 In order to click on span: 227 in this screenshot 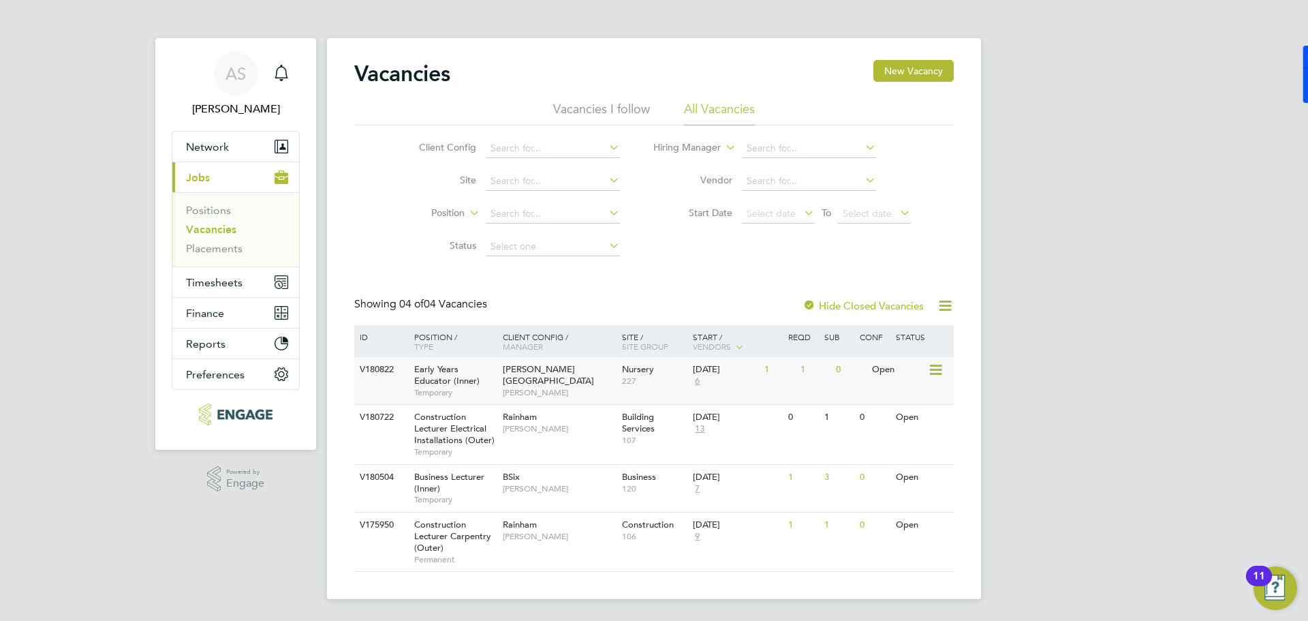, I will do `click(654, 381)`.